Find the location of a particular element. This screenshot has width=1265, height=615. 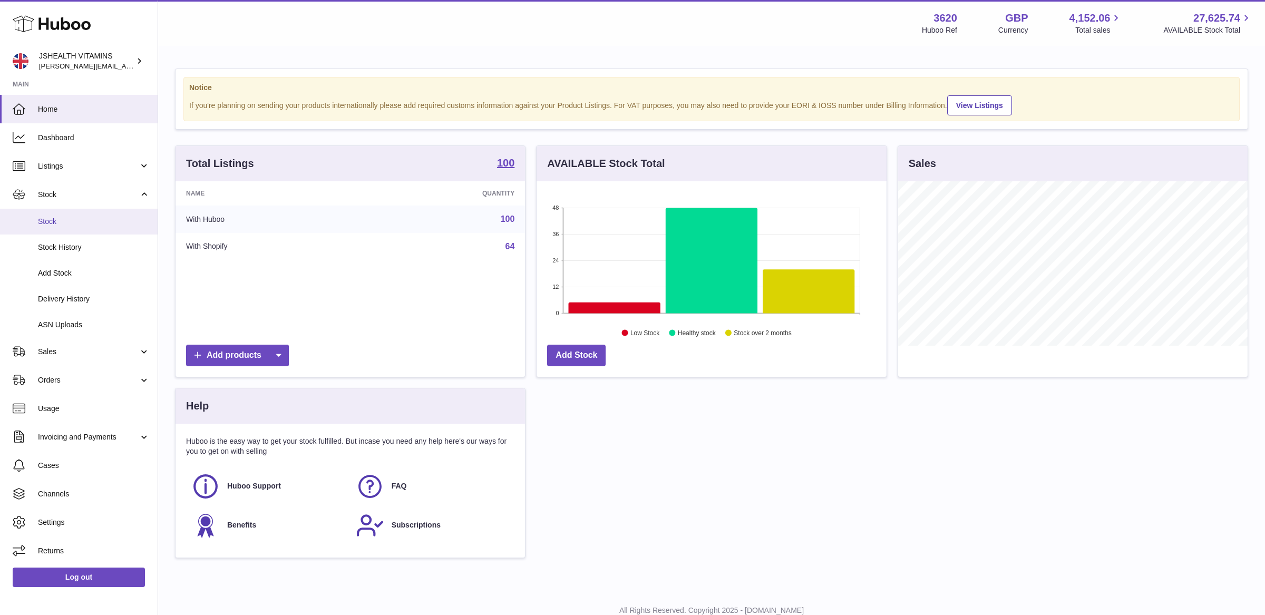

a: Add products is located at coordinates (237, 355).